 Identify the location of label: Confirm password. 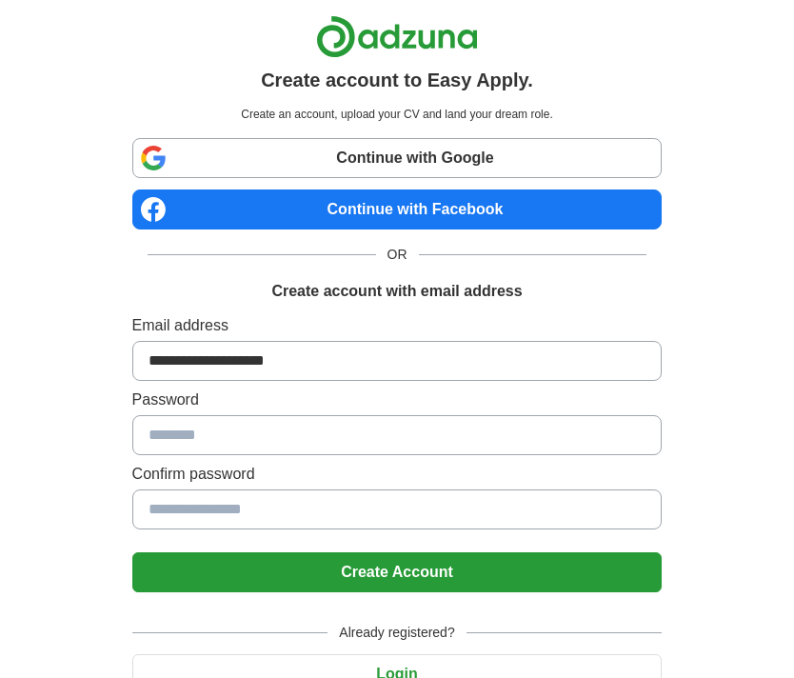
(397, 474).